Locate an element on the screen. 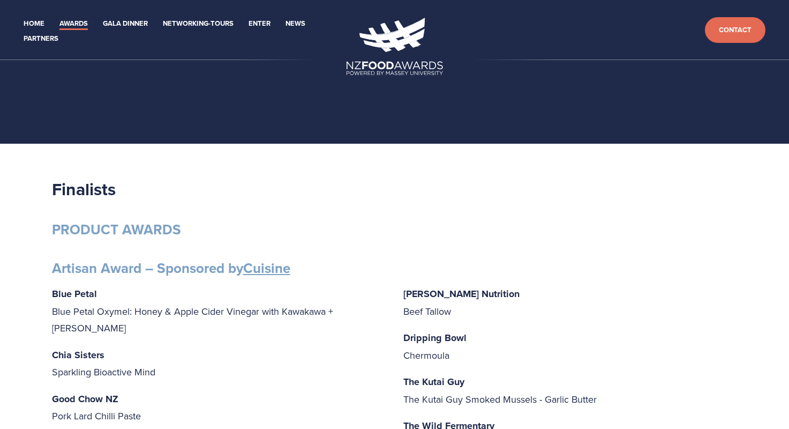 This screenshot has height=429, width=789. a: Cuisine is located at coordinates (267, 268).